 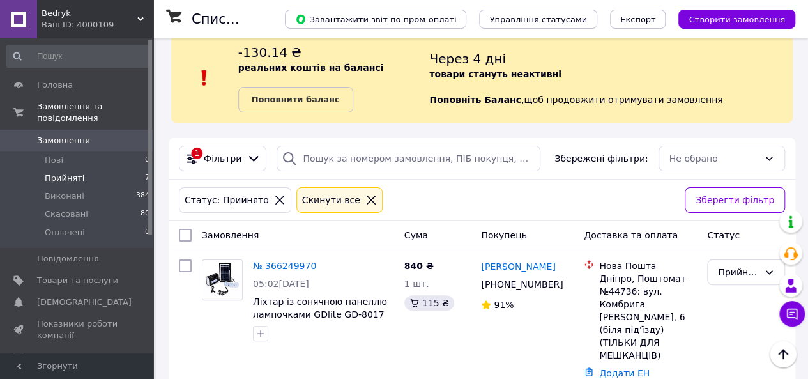 What do you see at coordinates (610, 78) in the screenshot?
I see `div: , щоб продовжити отримувати замовлення` at bounding box center [610, 78].